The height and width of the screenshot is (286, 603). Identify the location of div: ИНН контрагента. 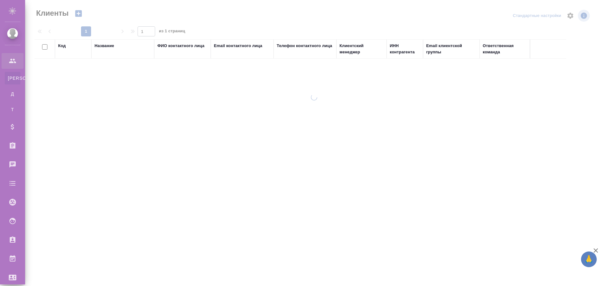
(405, 49).